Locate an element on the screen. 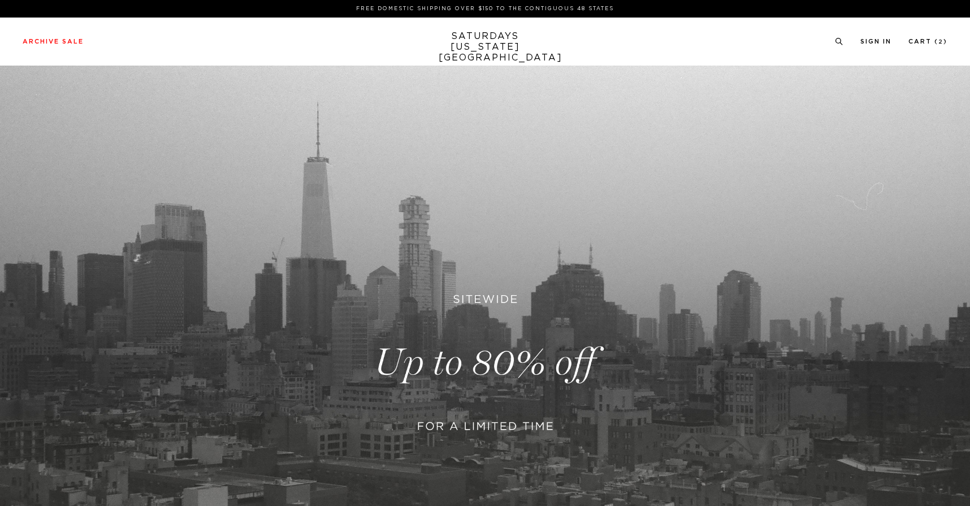 The image size is (970, 506). p: FREE DOMESTIC SHIPPING OVER $150 TO THE CONTIGUOUS 48 STATES is located at coordinates (485, 8).